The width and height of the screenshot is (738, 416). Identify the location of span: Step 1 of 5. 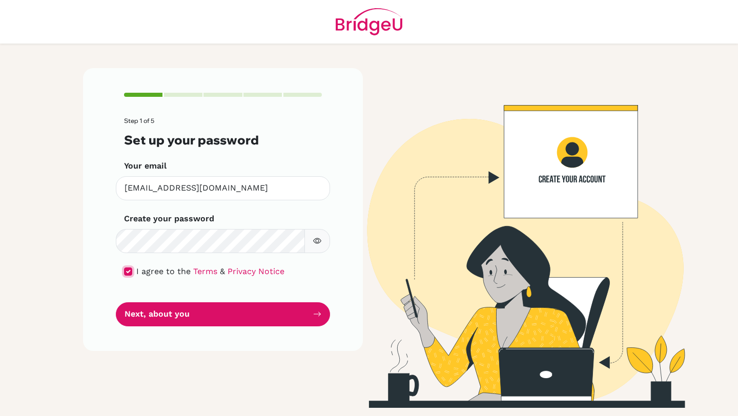
(139, 120).